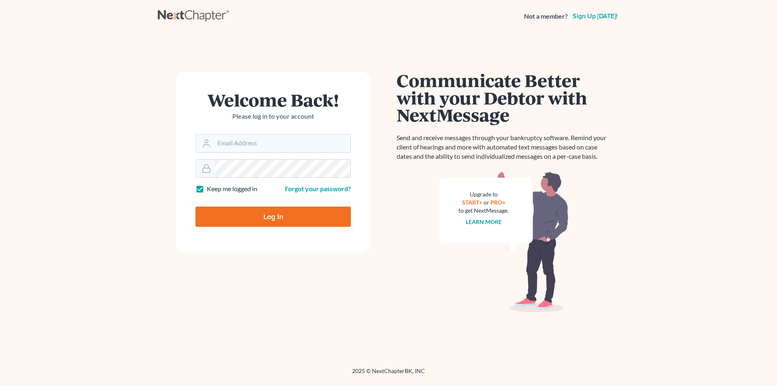  What do you see at coordinates (486, 202) in the screenshot?
I see `span: or` at bounding box center [486, 202].